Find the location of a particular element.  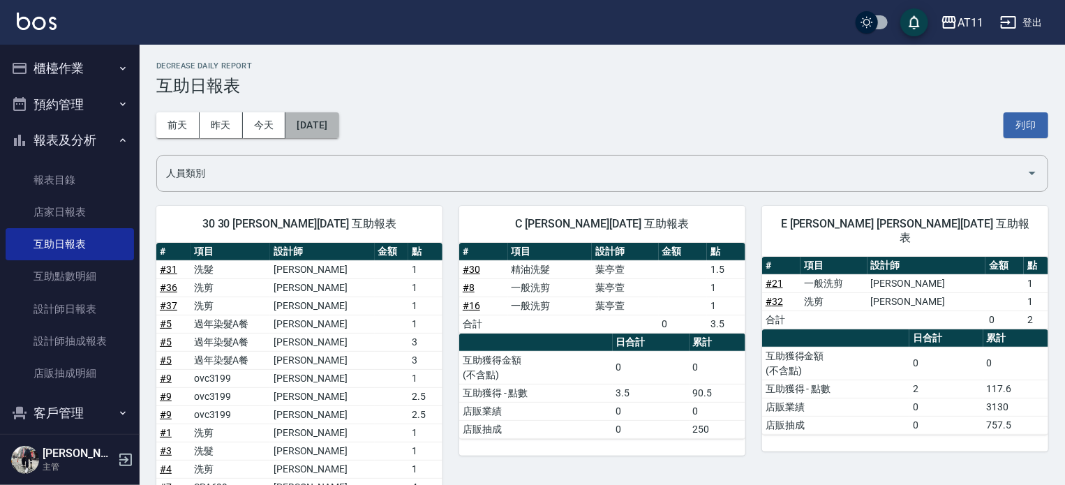

img: Person is located at coordinates (25, 460).